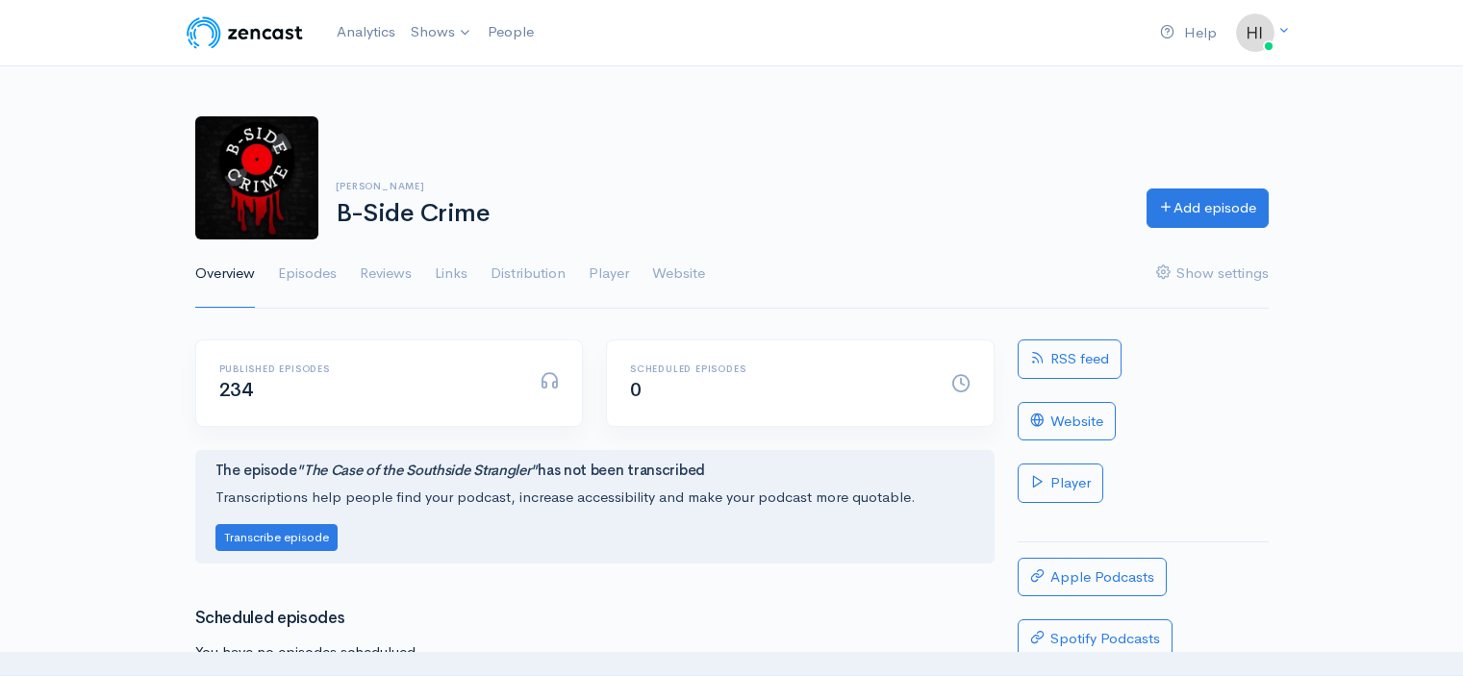 Image resolution: width=1463 pixels, height=676 pixels. Describe the element at coordinates (636, 390) in the screenshot. I see `span: 0` at that location.